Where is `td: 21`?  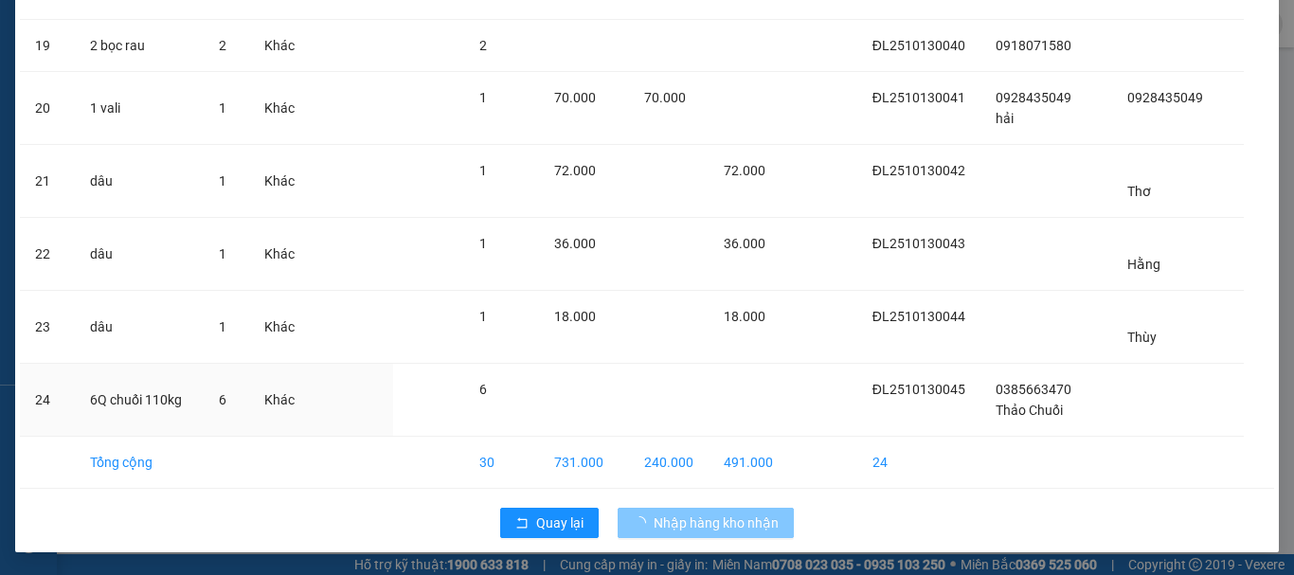 td: 21 is located at coordinates (47, 181).